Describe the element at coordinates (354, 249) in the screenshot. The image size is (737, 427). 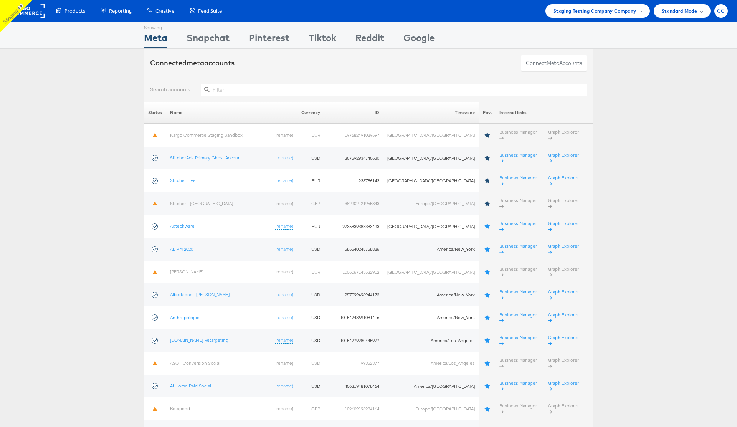
I see `td: 585540248758886` at that location.